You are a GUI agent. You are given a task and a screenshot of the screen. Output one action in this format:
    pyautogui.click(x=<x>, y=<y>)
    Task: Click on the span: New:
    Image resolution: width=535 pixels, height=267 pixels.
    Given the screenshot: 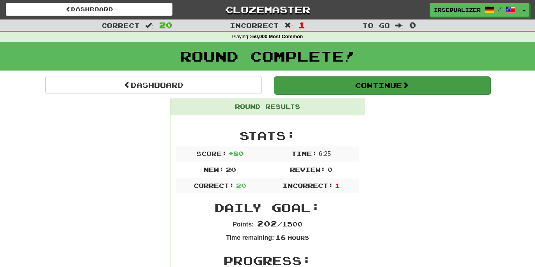 What is the action you would take?
    pyautogui.click(x=214, y=169)
    